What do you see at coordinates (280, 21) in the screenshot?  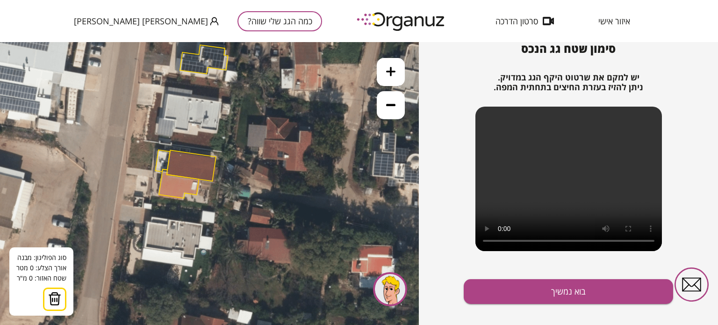 I see `button: כמה הגג שלי שווה?` at bounding box center [280, 21].